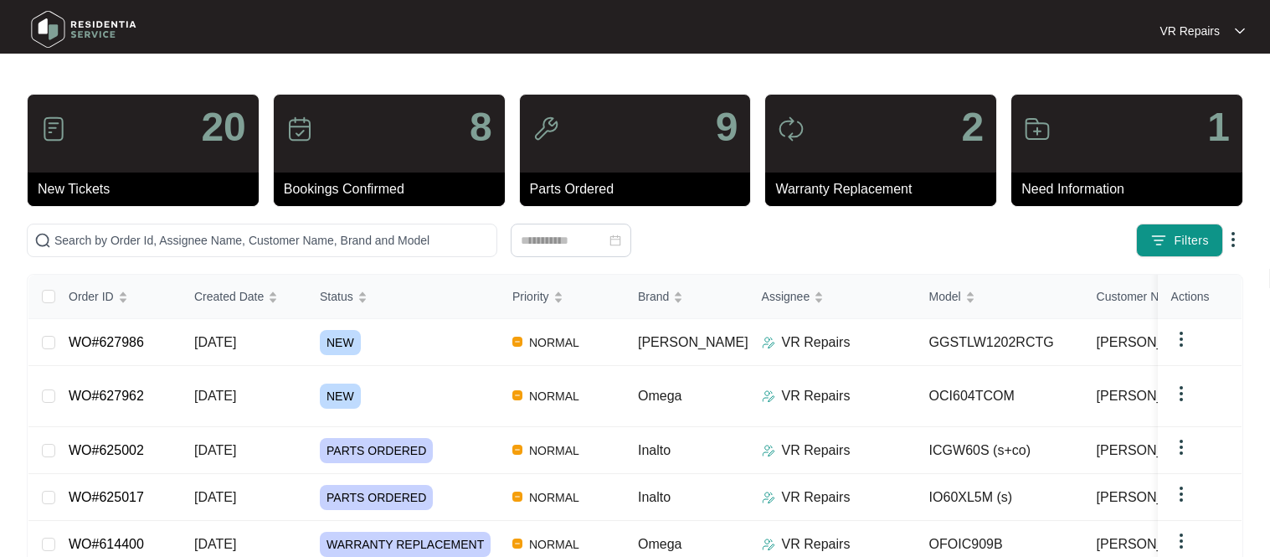  I want to click on span: Status, so click(337, 296).